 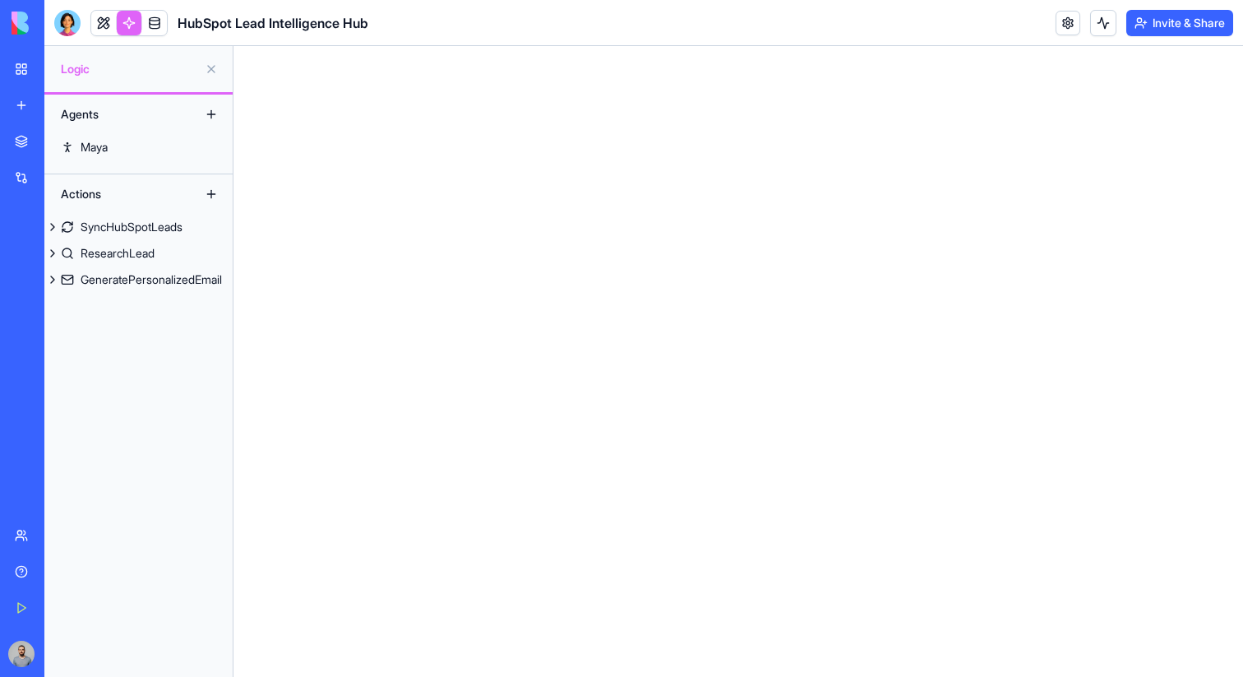 I want to click on img: image_123650291_bsq8ao.jpg, so click(x=21, y=654).